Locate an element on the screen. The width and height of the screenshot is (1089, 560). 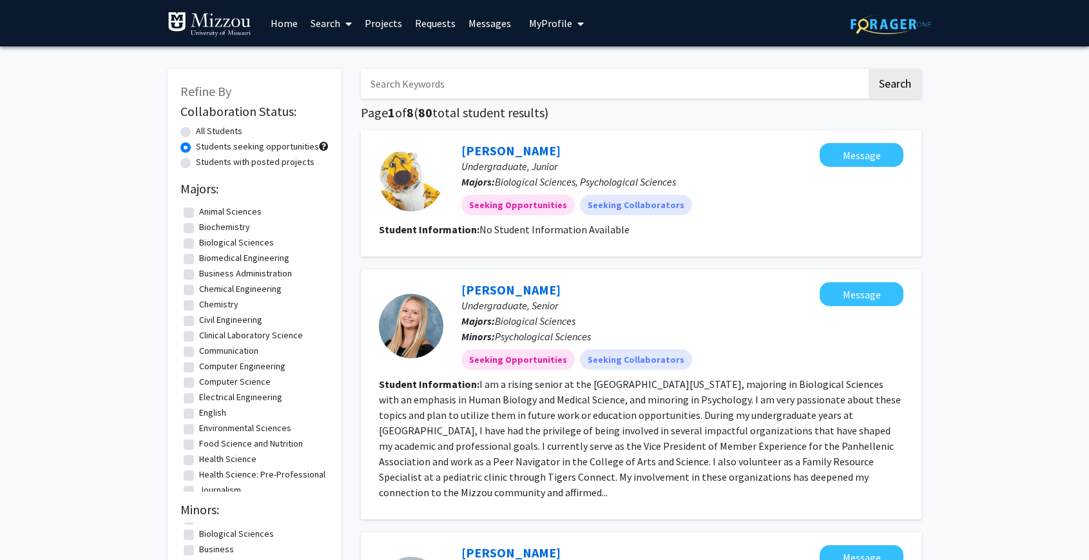
button: Search is located at coordinates (895, 84).